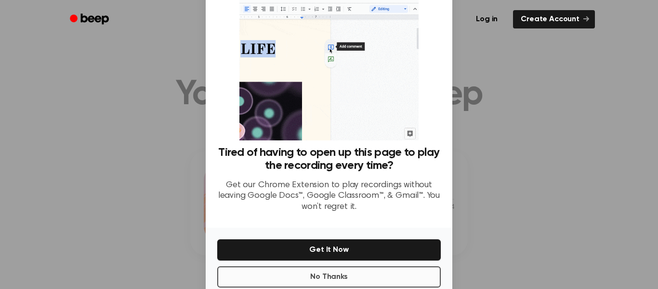 This screenshot has width=658, height=289. I want to click on button: No Thanks, so click(329, 277).